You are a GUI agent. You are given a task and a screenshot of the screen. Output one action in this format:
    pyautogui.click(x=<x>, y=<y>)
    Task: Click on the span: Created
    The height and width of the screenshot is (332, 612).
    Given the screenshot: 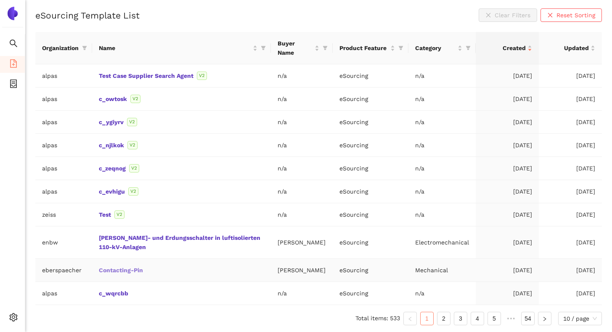 What is the action you would take?
    pyautogui.click(x=504, y=48)
    